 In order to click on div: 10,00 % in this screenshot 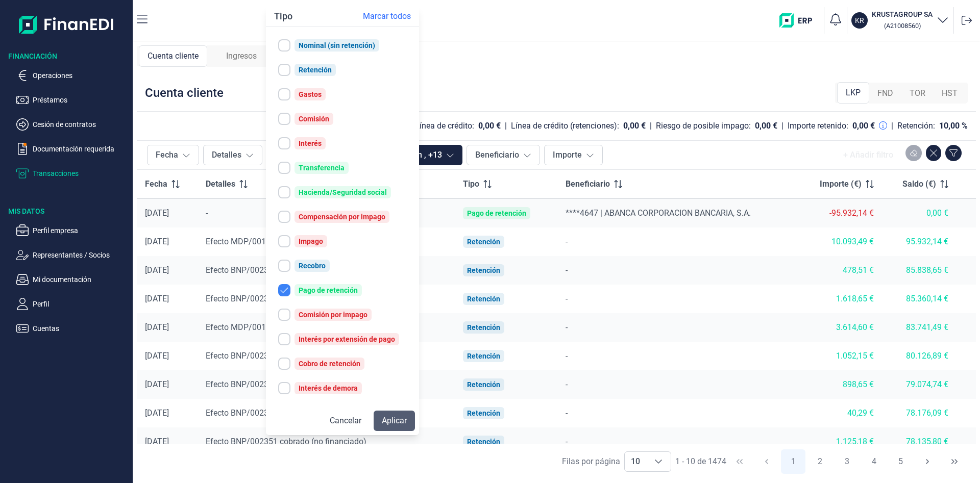, I will do `click(954, 126)`.